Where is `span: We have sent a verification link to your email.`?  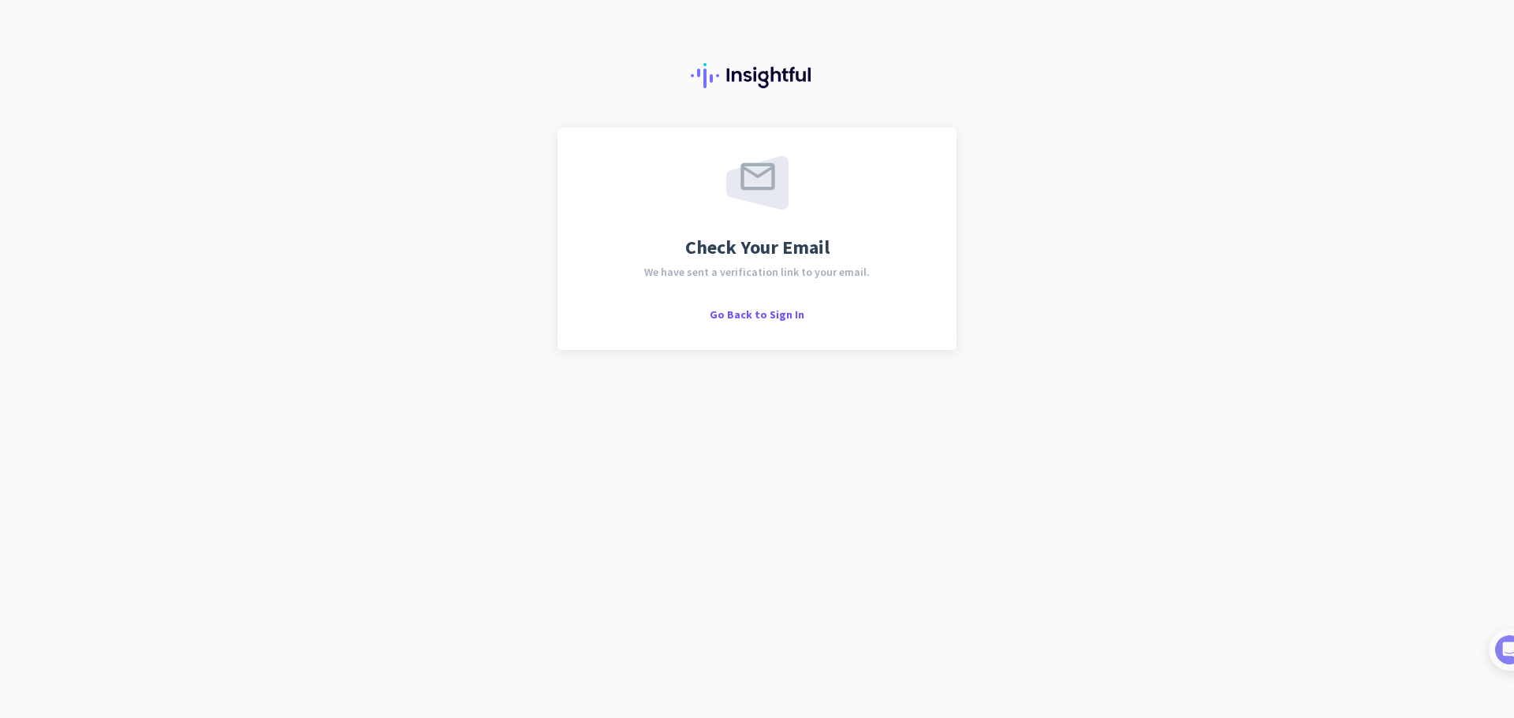
span: We have sent a verification link to your email. is located at coordinates (757, 272).